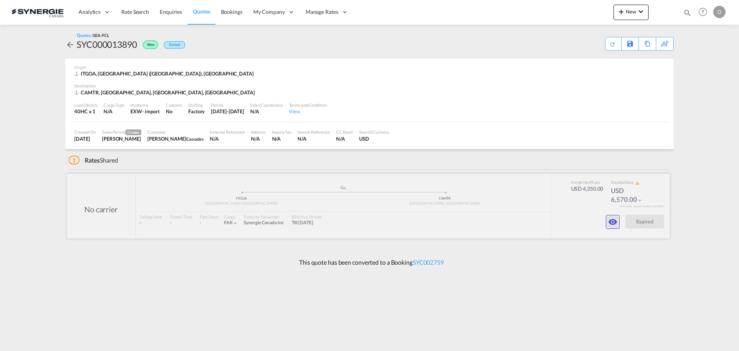 This screenshot has height=351, width=739. What do you see at coordinates (166, 92) in the screenshot?
I see `div: CAMTR, Montreal, QC, Americas` at bounding box center [166, 92].